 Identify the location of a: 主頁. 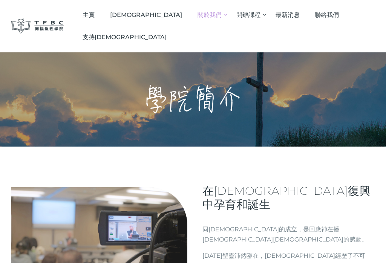
(89, 15).